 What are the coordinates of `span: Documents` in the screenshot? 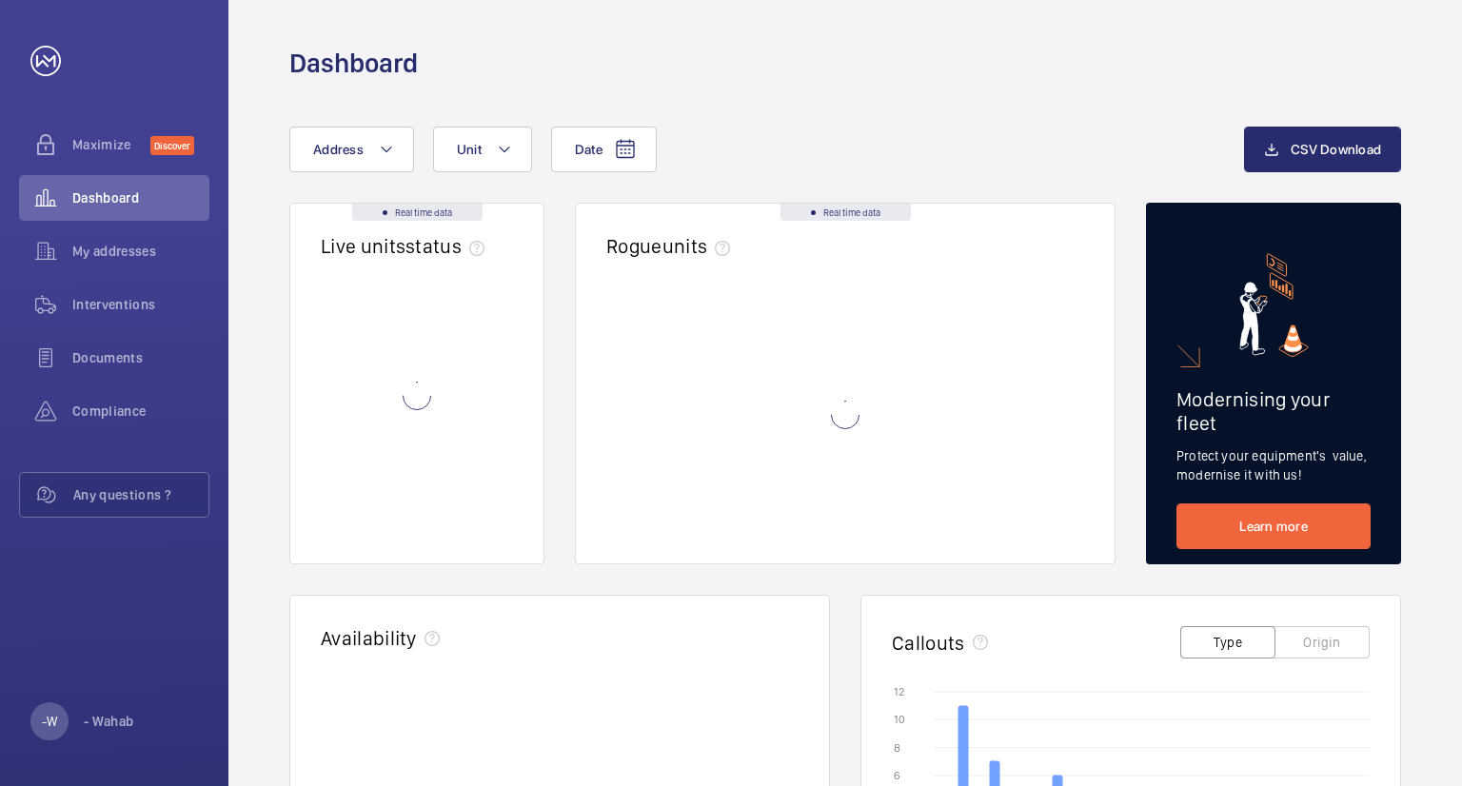 It's located at (141, 358).